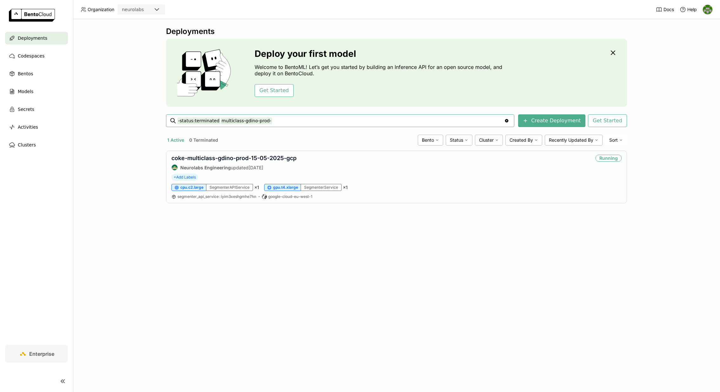 The image size is (720, 392). Describe the element at coordinates (185, 177) in the screenshot. I see `span: +Add Labels` at that location.